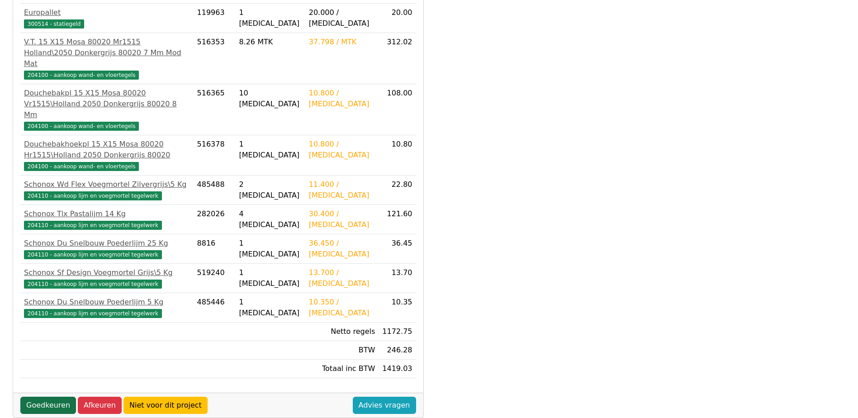 This screenshot has width=858, height=418. Describe the element at coordinates (107, 249) in the screenshot. I see `a: Schonox Du Snelbouw Poederlijm 25 Kg204110 - aankoop lijm en voegmortel tegelwerk` at that location.